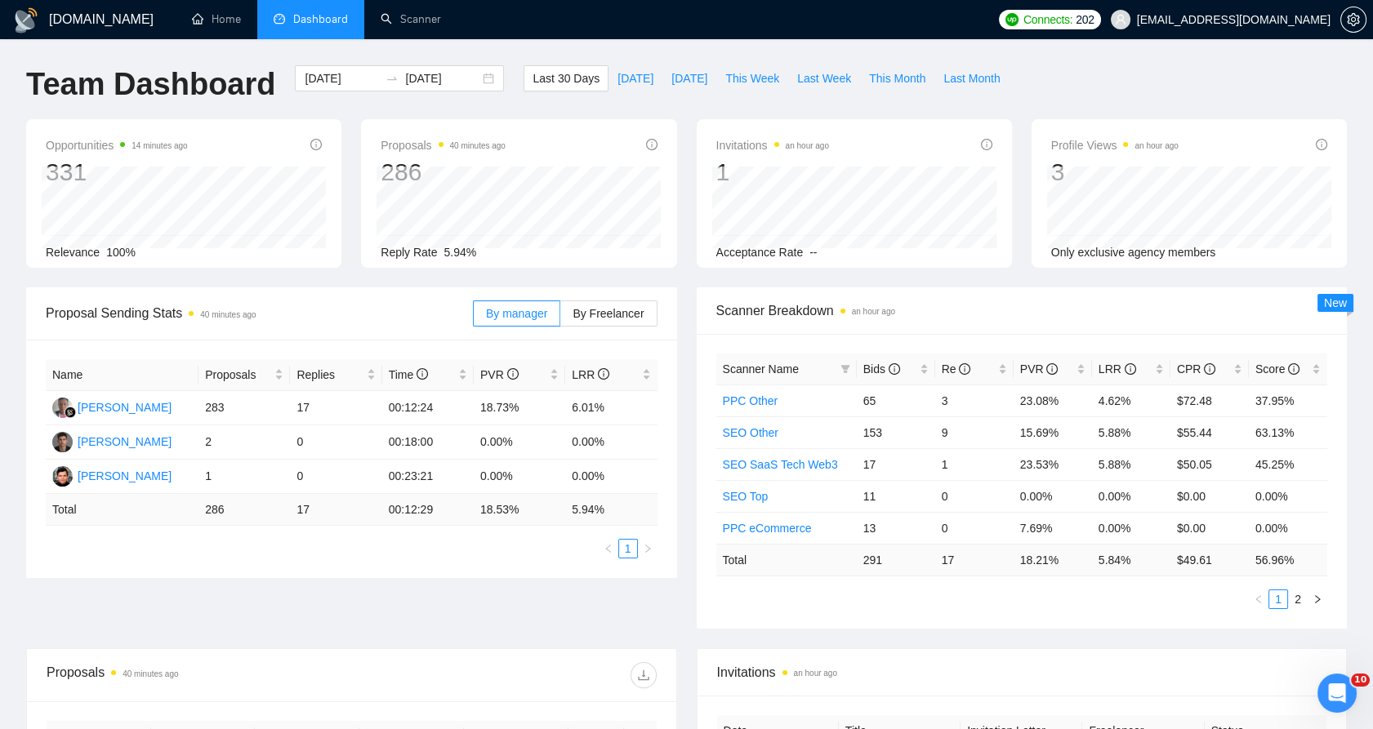 The width and height of the screenshot is (1373, 729). What do you see at coordinates (896, 559) in the screenshot?
I see `td: 291` at bounding box center [896, 559].